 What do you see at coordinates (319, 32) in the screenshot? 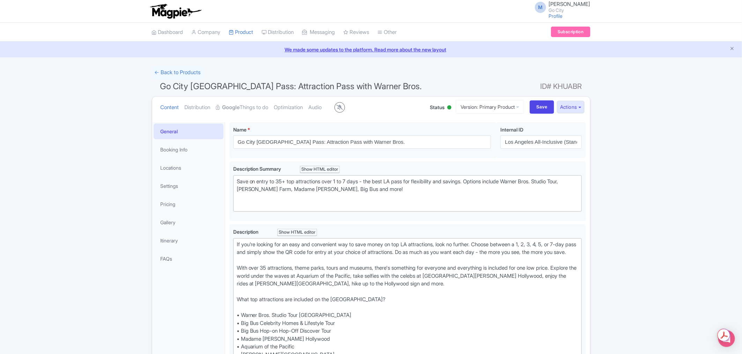
I see `a: Messaging` at bounding box center [319, 32].